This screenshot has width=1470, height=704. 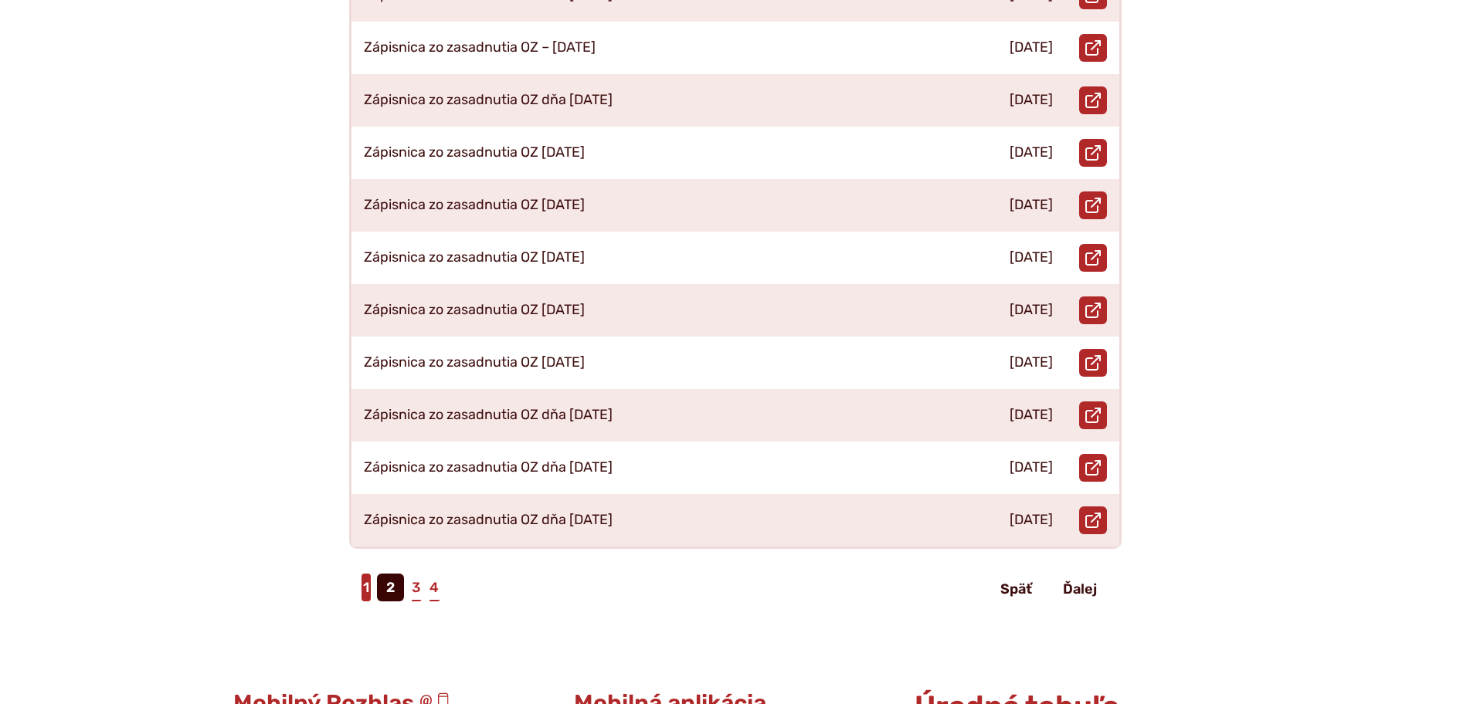 What do you see at coordinates (1016, 589) in the screenshot?
I see `span: Späť` at bounding box center [1016, 589].